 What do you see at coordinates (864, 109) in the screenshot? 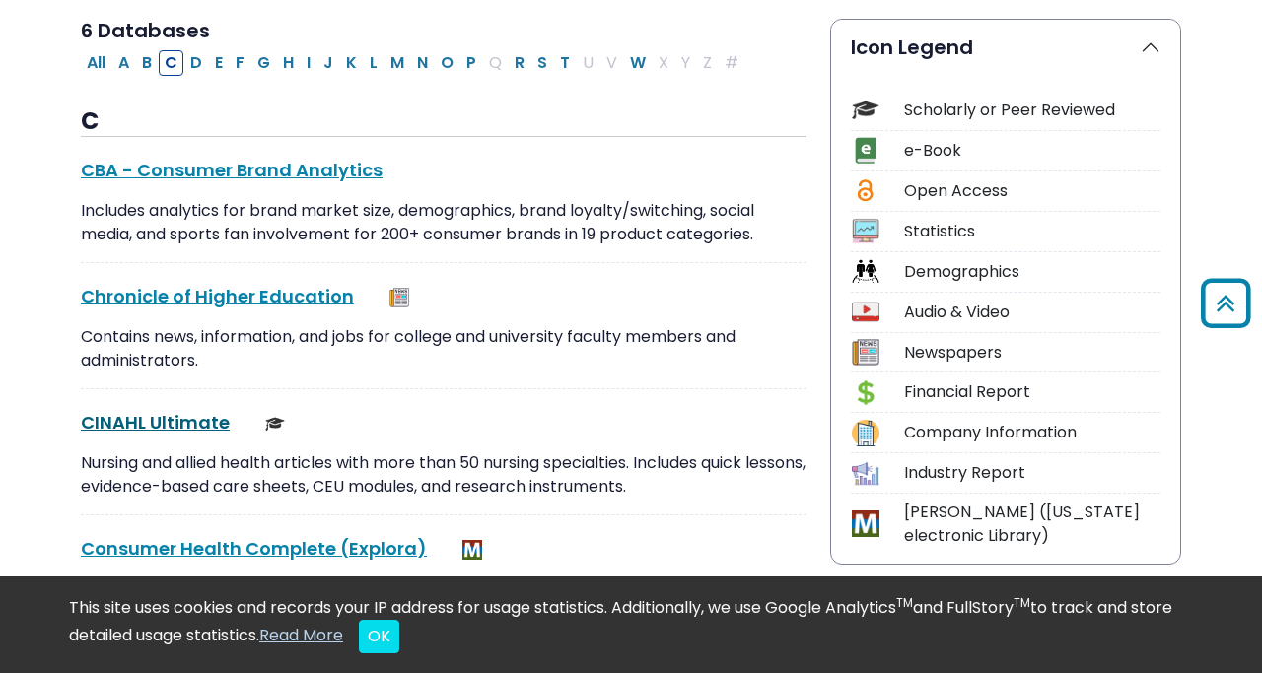
I see `img: Icon Scholarly or Peer Reviewed` at bounding box center [864, 109].